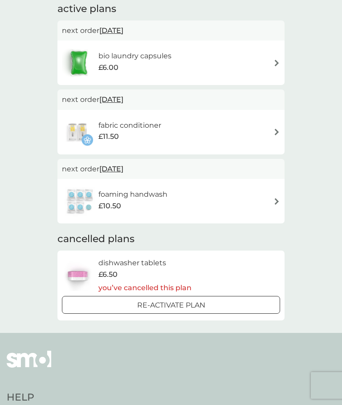  Describe the element at coordinates (80, 201) in the screenshot. I see `img: foaming handwash` at that location.